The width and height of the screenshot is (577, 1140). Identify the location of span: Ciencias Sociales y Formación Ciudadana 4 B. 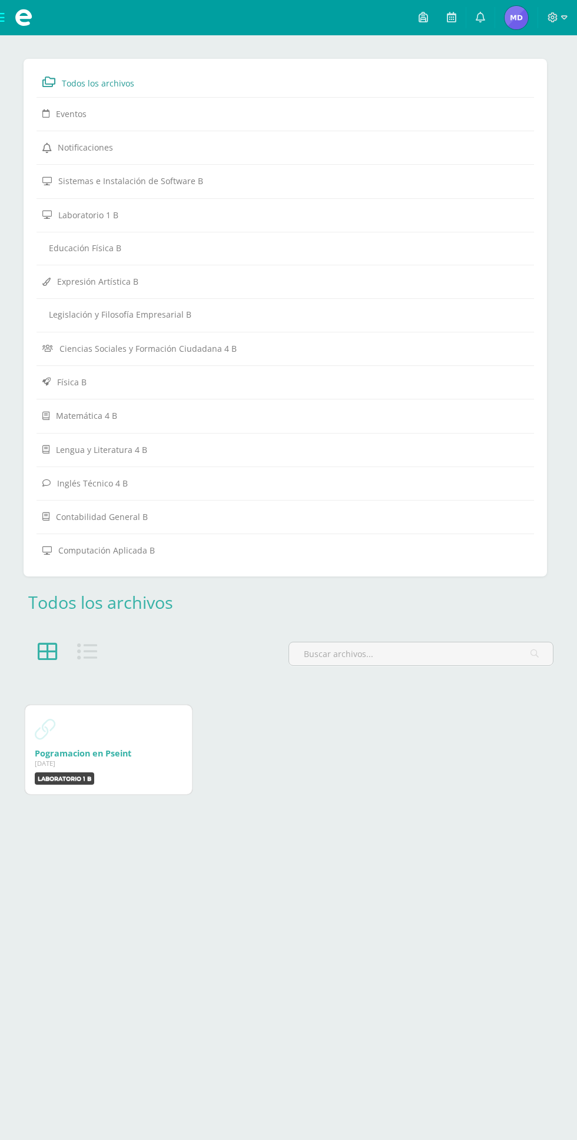
(148, 348).